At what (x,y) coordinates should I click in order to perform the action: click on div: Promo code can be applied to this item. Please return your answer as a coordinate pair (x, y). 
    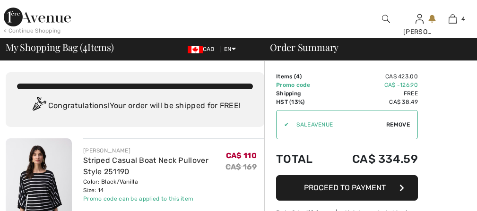
    Looking at the image, I should click on (154, 199).